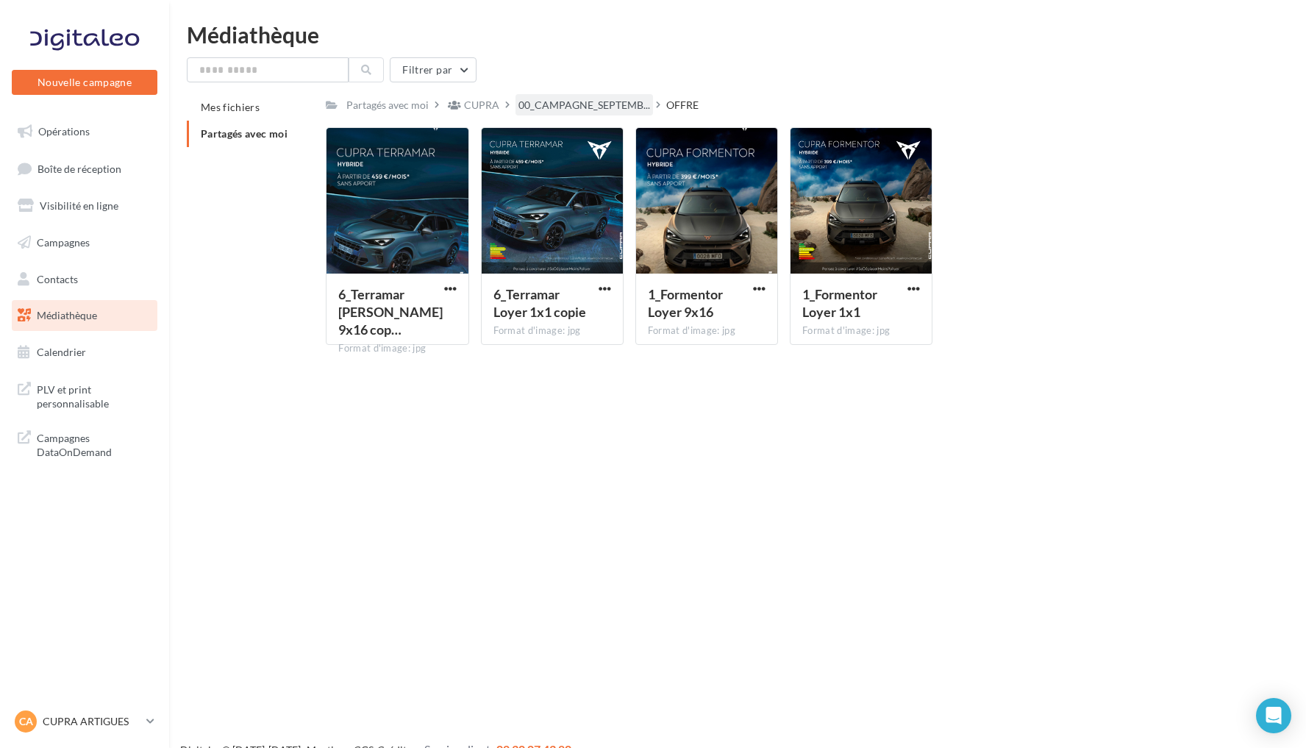 This screenshot has width=1306, height=748. I want to click on span: PLV et print personnalisable, so click(94, 395).